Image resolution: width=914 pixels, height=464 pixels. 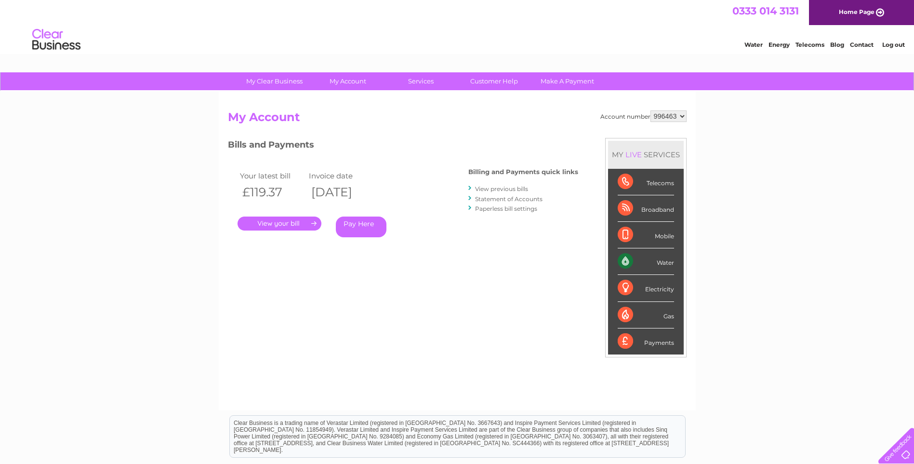 I want to click on div: Telecoms, so click(x=646, y=182).